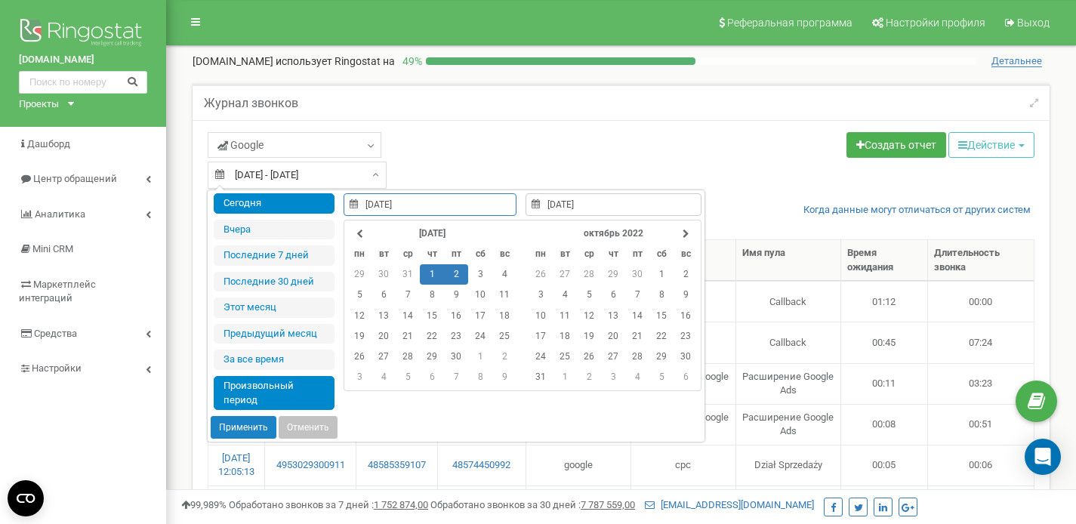  Describe the element at coordinates (274, 360) in the screenshot. I see `li: За все время` at that location.